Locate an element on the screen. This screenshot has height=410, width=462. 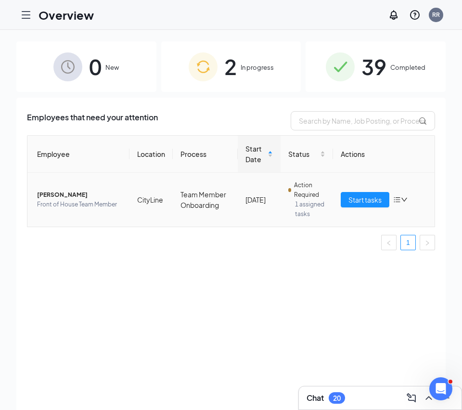
button: left is located at coordinates (389, 243).